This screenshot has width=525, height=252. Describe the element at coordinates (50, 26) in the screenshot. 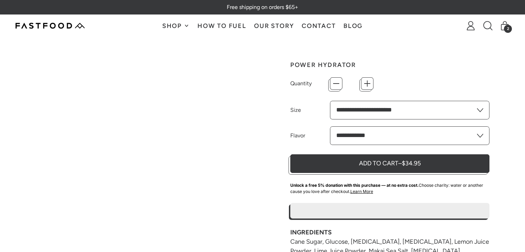

I see `img: Fastfood` at that location.